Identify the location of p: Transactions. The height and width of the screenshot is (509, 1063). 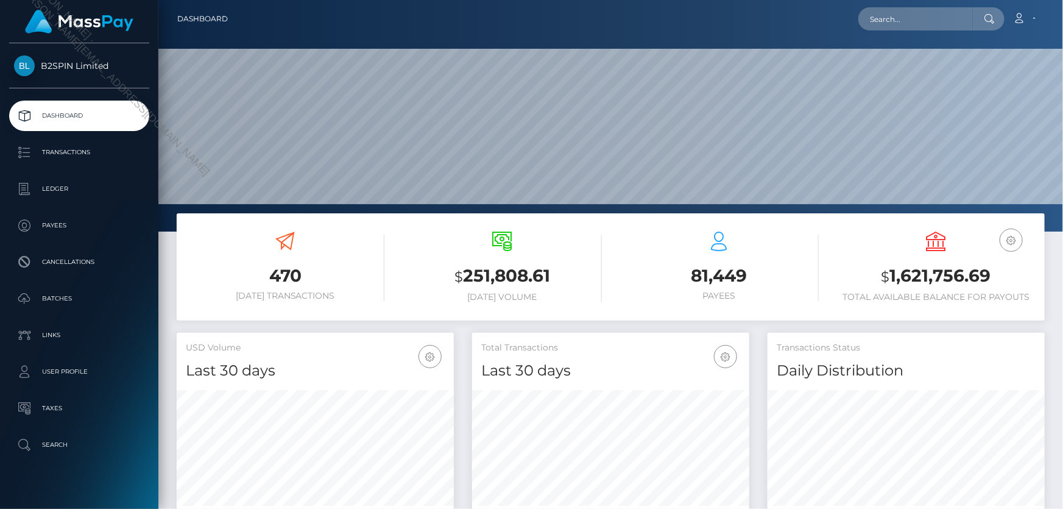
(79, 152).